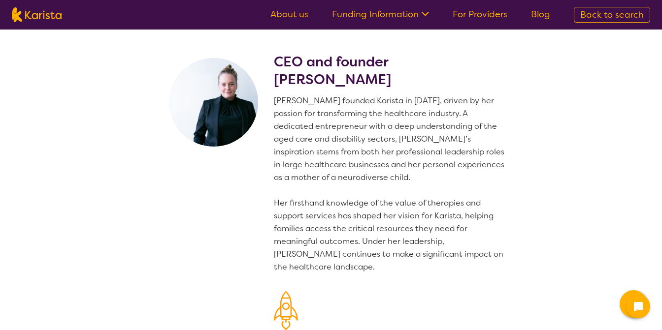  What do you see at coordinates (36, 15) in the screenshot?
I see `img: Karista logo` at bounding box center [36, 15].